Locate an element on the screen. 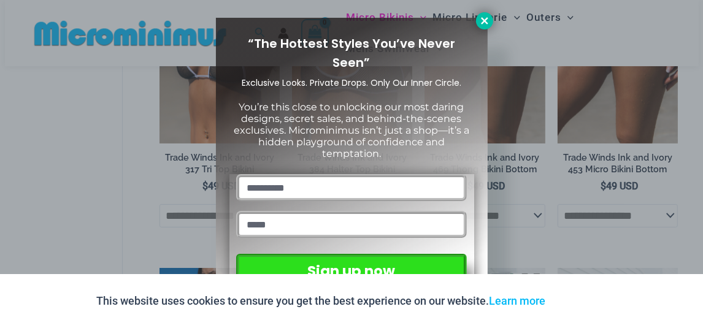 The width and height of the screenshot is (703, 328). span: “The Hottest Styles You’ve Never Seen” is located at coordinates (352, 53).